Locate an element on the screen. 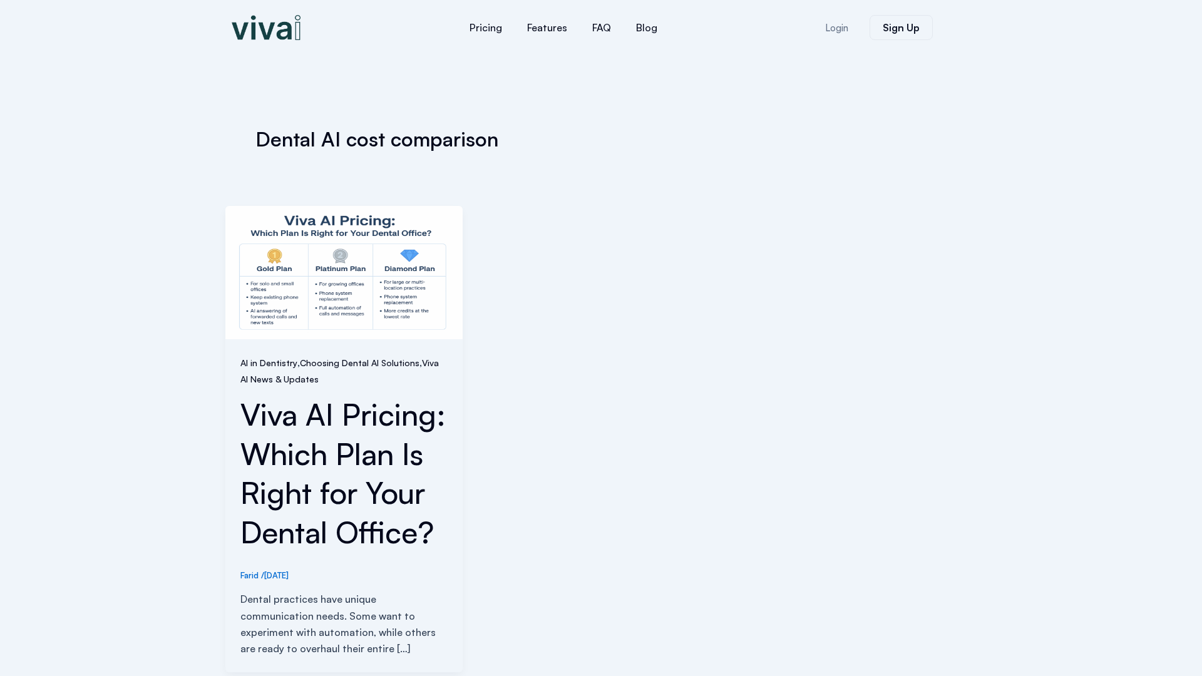 The height and width of the screenshot is (676, 1202). p: Dental practices have unique communication needs. Some want to experiment with automation, while ... is located at coordinates (344, 624).